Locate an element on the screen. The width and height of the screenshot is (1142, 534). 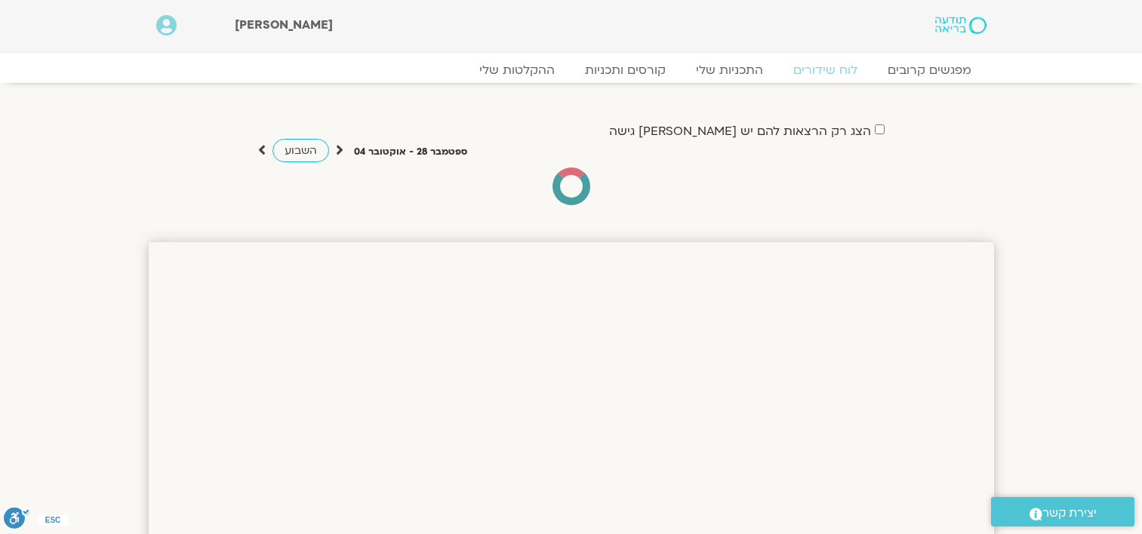
a: ההקלטות שלי is located at coordinates (517, 70).